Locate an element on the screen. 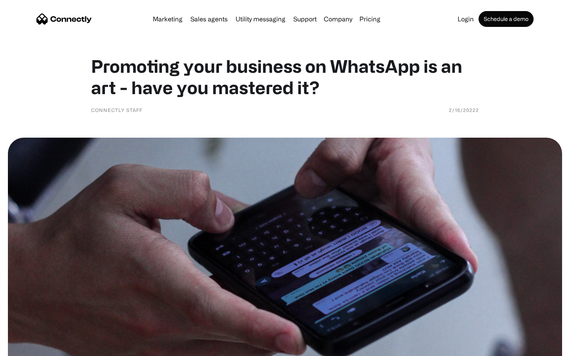 Image resolution: width=570 pixels, height=356 pixels. a: Pricing is located at coordinates (370, 19).